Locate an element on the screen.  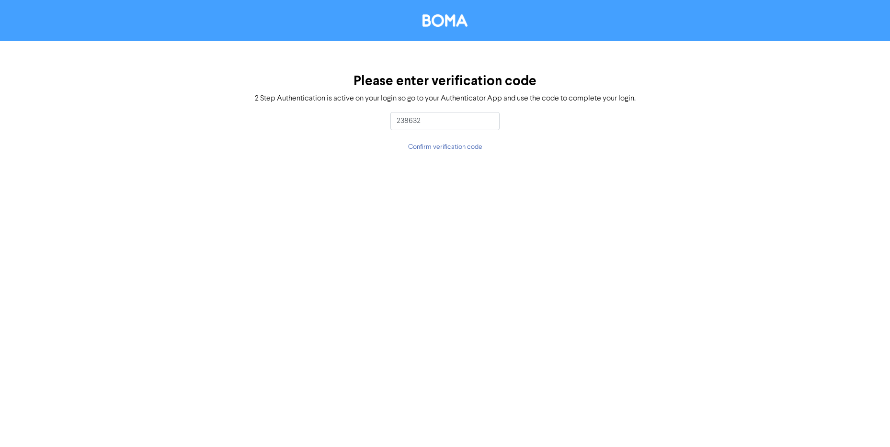
div: 2 Step Authentication is active on your login so go to your Authenticator App and use the code to... is located at coordinates (445, 99).